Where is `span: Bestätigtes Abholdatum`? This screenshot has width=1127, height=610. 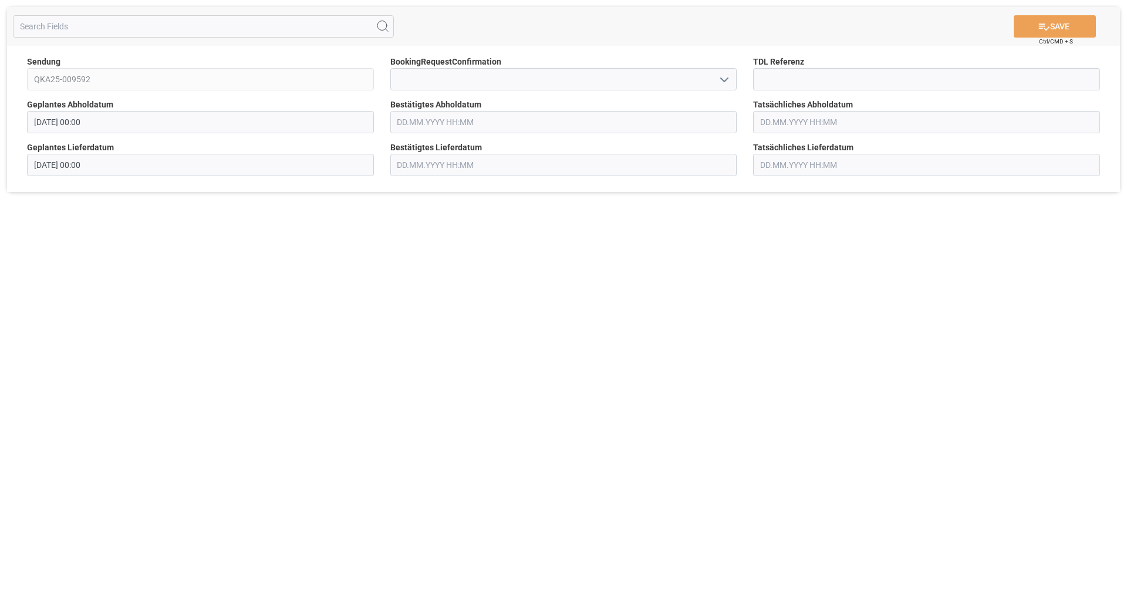
span: Bestätigtes Abholdatum is located at coordinates (436, 105).